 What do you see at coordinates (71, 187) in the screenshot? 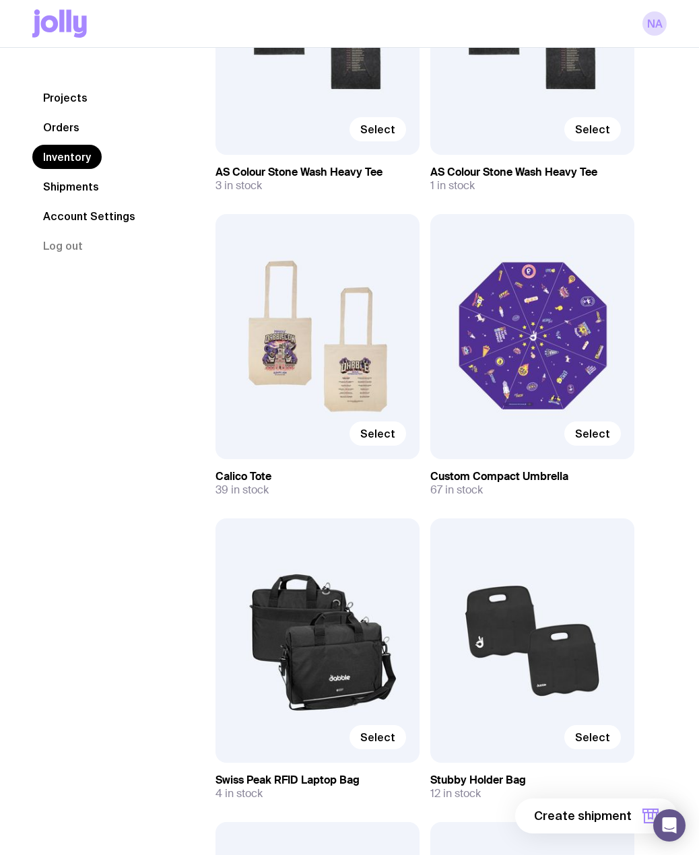
I see `a: Shipments` at bounding box center [71, 187].